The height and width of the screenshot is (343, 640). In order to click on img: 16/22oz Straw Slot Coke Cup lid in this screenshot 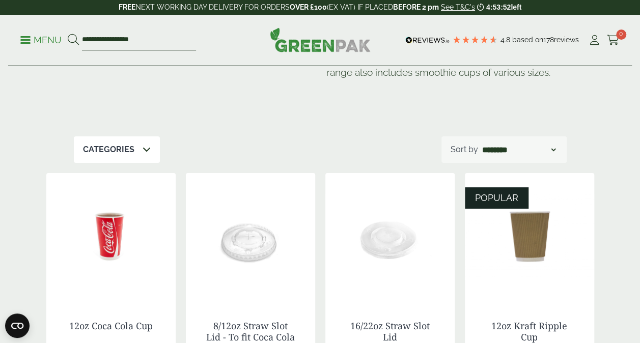, I will do `click(390, 237)`.